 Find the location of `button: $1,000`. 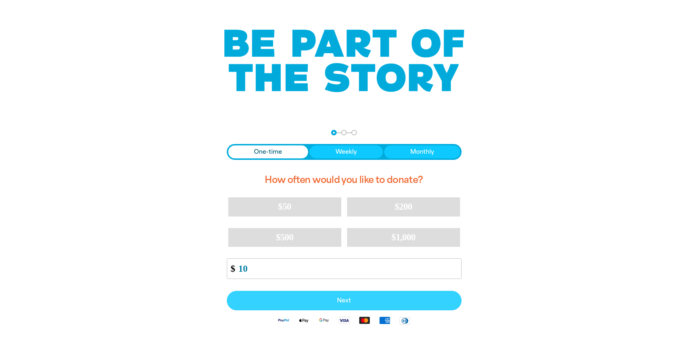

button: $1,000 is located at coordinates (403, 237).